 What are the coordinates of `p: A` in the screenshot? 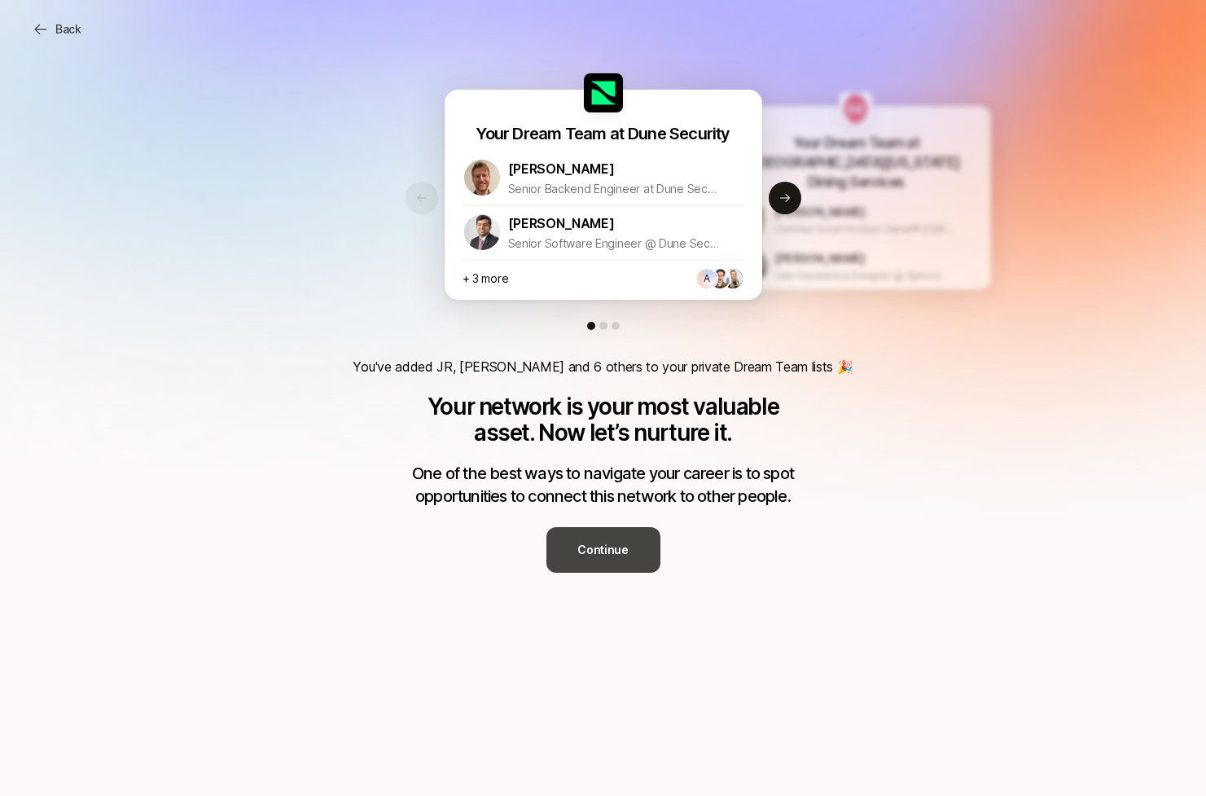 It's located at (707, 279).